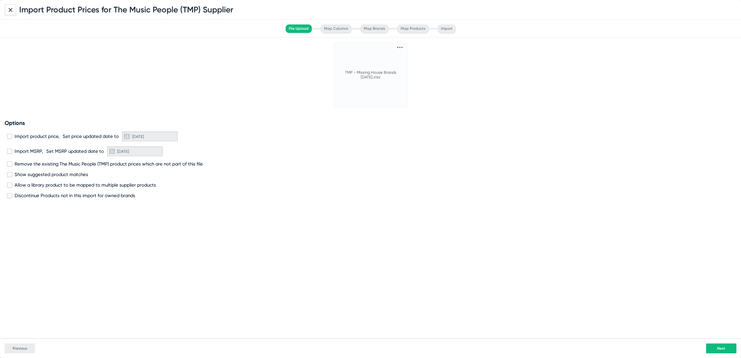 This screenshot has height=358, width=741. What do you see at coordinates (721, 349) in the screenshot?
I see `span: Next` at bounding box center [721, 349].